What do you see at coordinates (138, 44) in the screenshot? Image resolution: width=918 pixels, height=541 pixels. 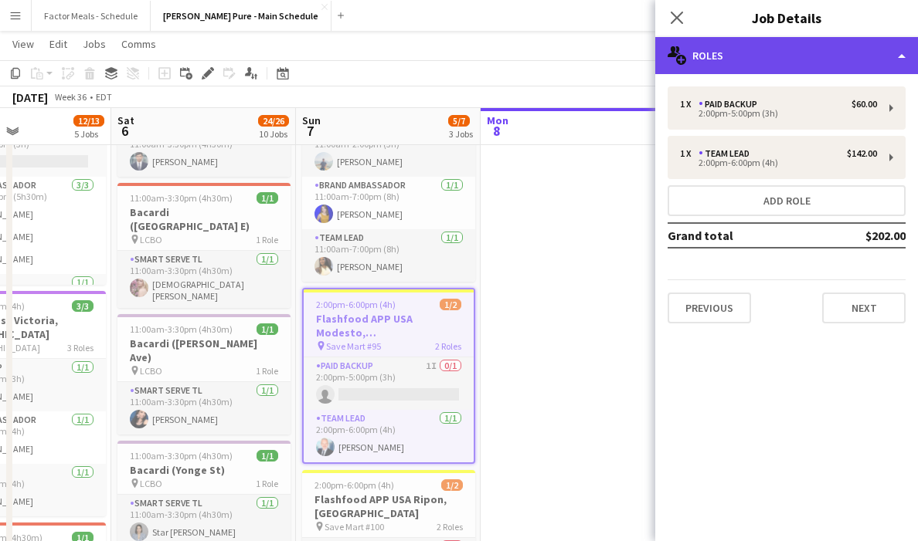 I see `span: Comms` at bounding box center [138, 44].